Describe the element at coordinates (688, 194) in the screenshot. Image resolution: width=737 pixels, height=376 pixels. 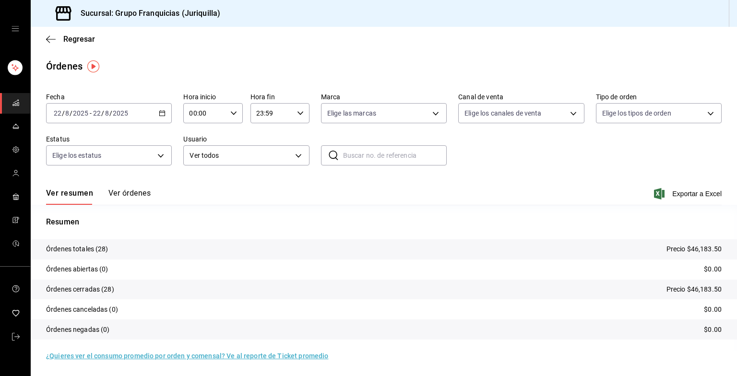
I see `button: Exportar a Excel` at that location.